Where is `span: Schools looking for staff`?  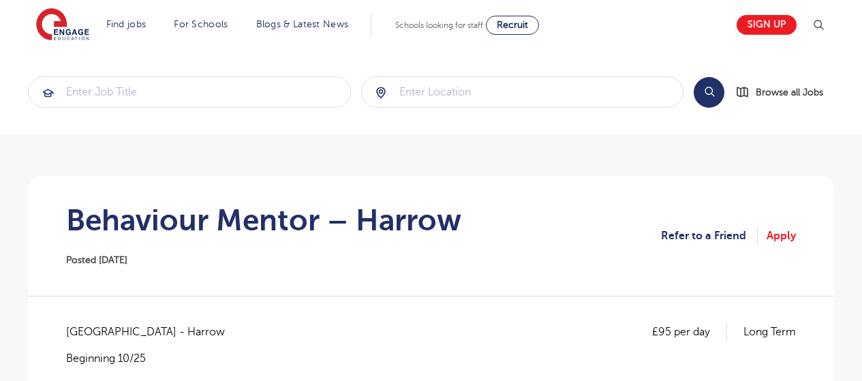 span: Schools looking for staff is located at coordinates (439, 25).